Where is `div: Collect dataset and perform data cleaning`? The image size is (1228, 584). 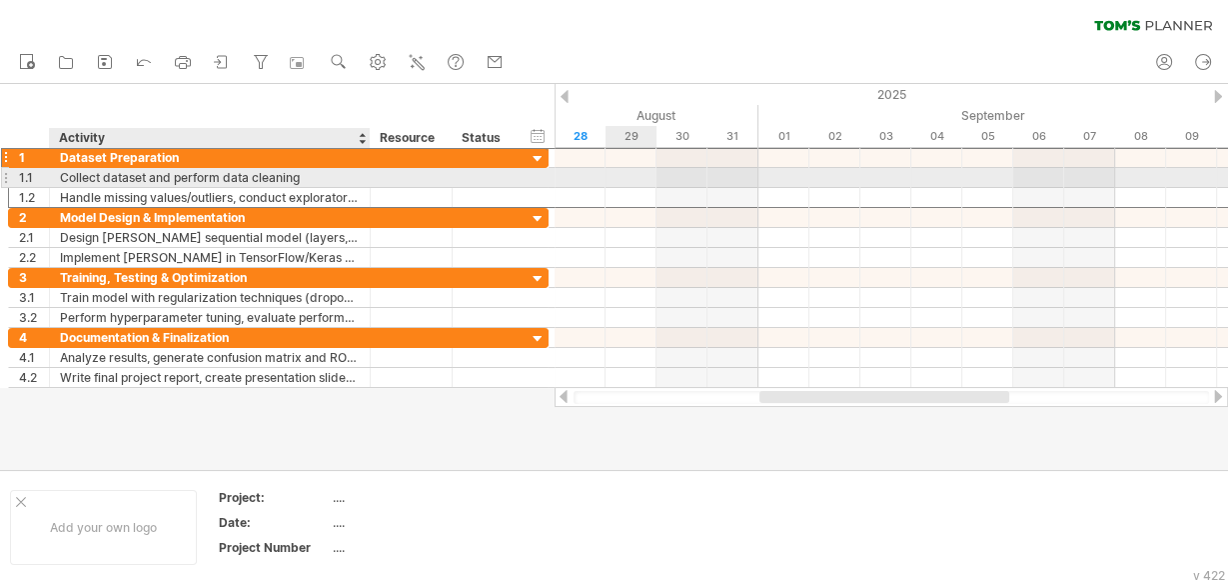 div: Collect dataset and perform data cleaning is located at coordinates (210, 177).